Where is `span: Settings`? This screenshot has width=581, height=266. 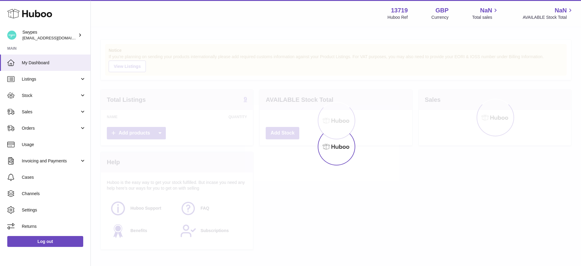
span: Settings is located at coordinates (54, 210).